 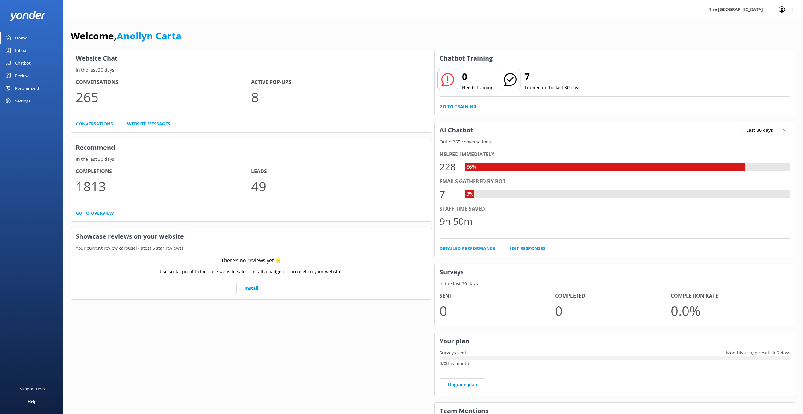 I want to click on p: Your current review carousel (latest 5 star reviews), so click(x=251, y=248).